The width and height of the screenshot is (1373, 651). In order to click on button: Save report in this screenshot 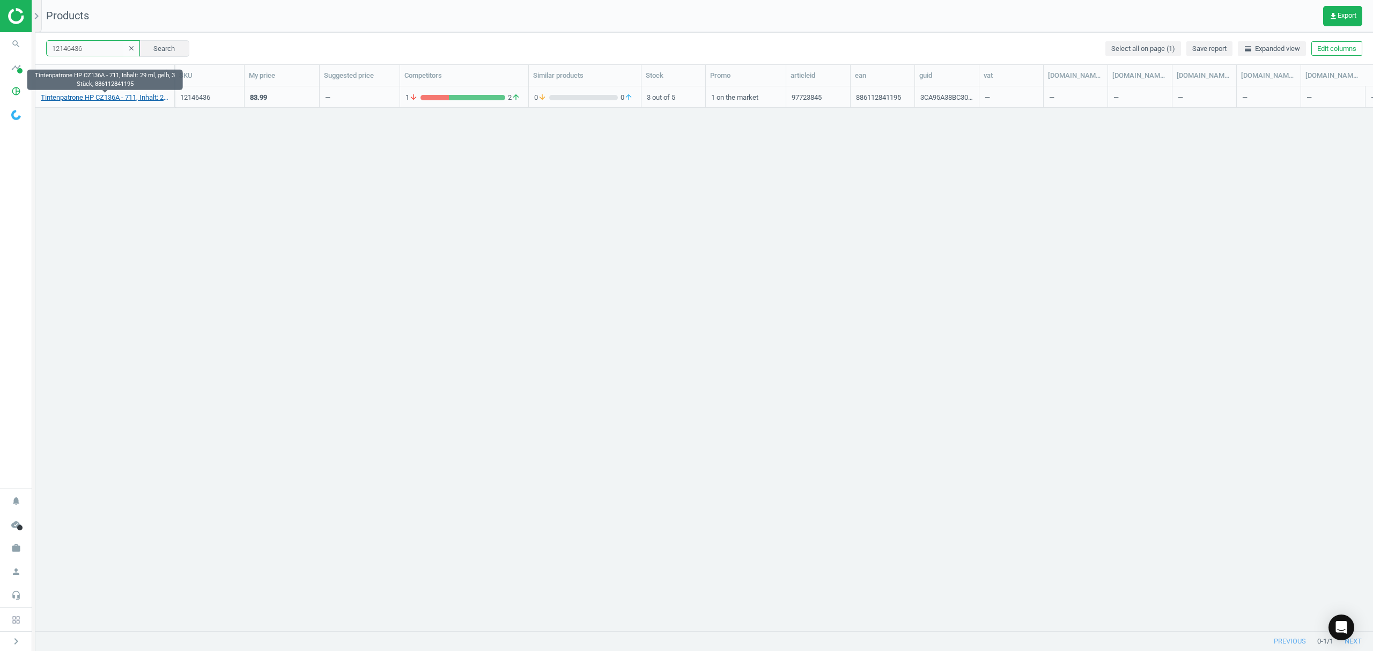, I will do `click(1210, 49)`.